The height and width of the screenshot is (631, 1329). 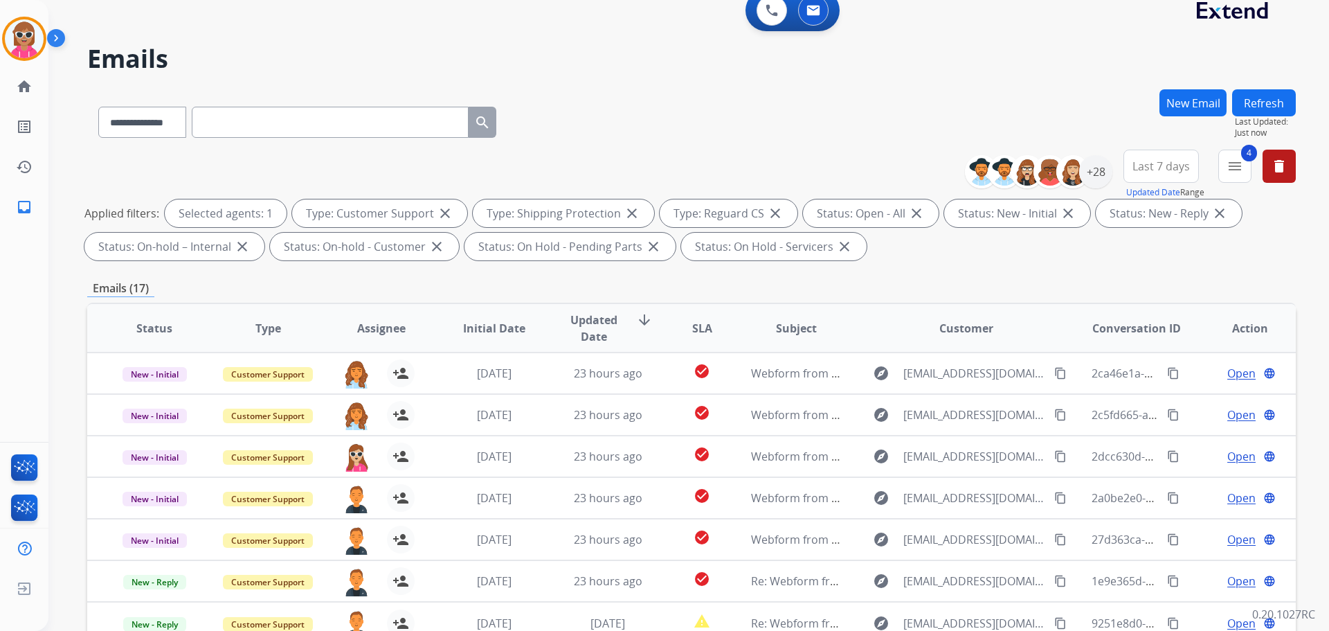 What do you see at coordinates (1153, 192) in the screenshot?
I see `button: Updated Date` at bounding box center [1153, 192].